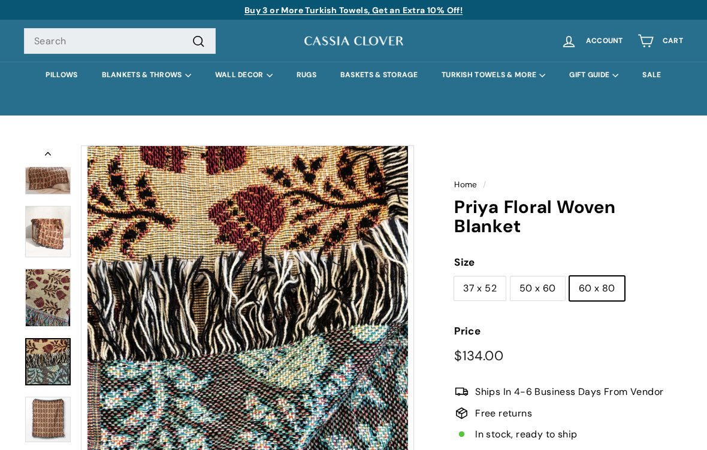  Describe the element at coordinates (379, 75) in the screenshot. I see `a: BASKETS & STORAGE` at that location.